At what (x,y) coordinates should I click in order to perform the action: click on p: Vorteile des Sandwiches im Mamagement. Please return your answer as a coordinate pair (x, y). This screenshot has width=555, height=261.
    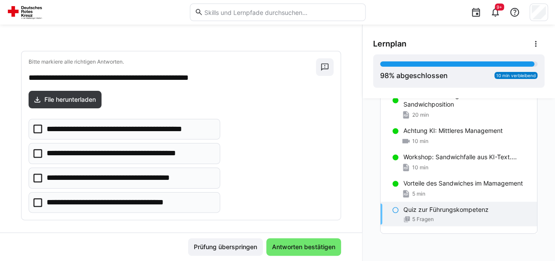
    Looking at the image, I should click on (463, 184).